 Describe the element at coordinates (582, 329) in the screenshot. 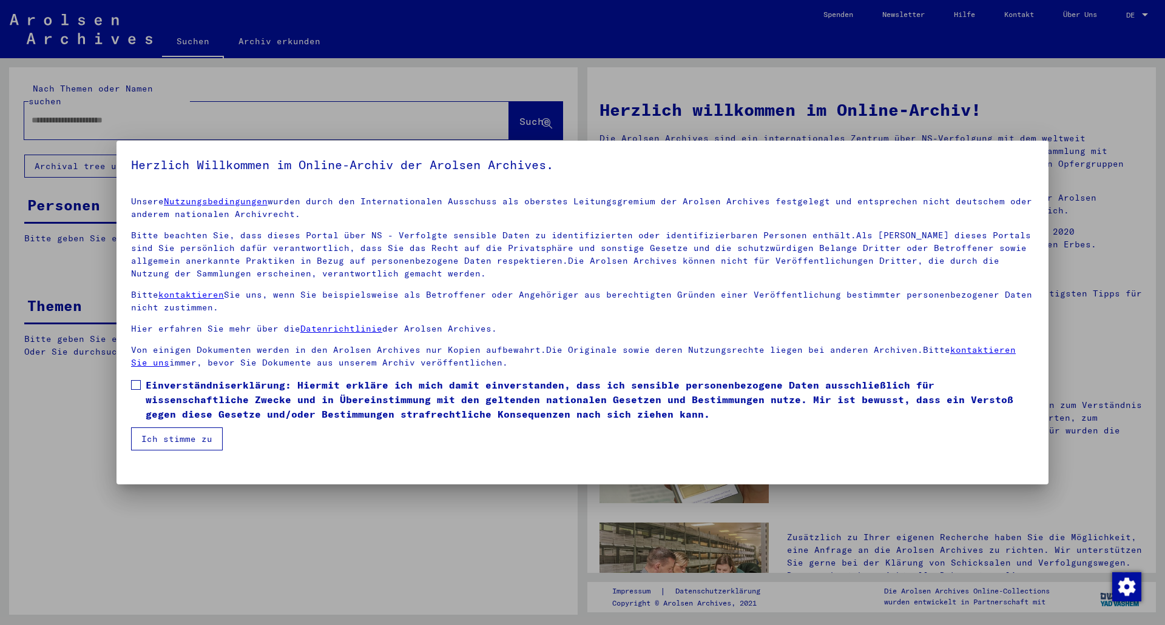

I see `p: Hier erfahren Sie mehr über die der Arolsen Archives.` at that location.